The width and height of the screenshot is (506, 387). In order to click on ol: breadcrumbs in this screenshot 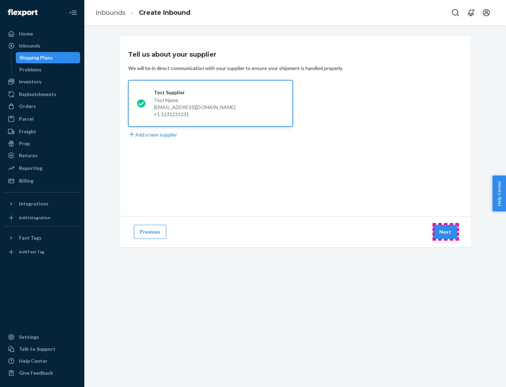, I will do `click(143, 13)`.